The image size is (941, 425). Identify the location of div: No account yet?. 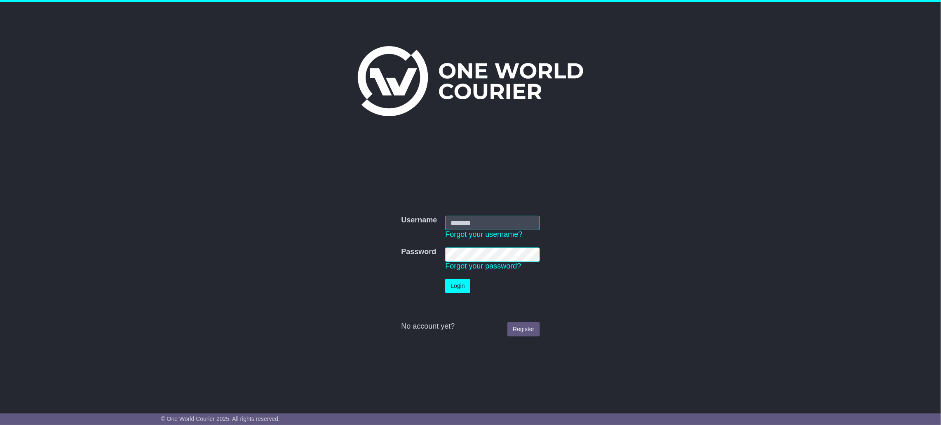
(470, 327).